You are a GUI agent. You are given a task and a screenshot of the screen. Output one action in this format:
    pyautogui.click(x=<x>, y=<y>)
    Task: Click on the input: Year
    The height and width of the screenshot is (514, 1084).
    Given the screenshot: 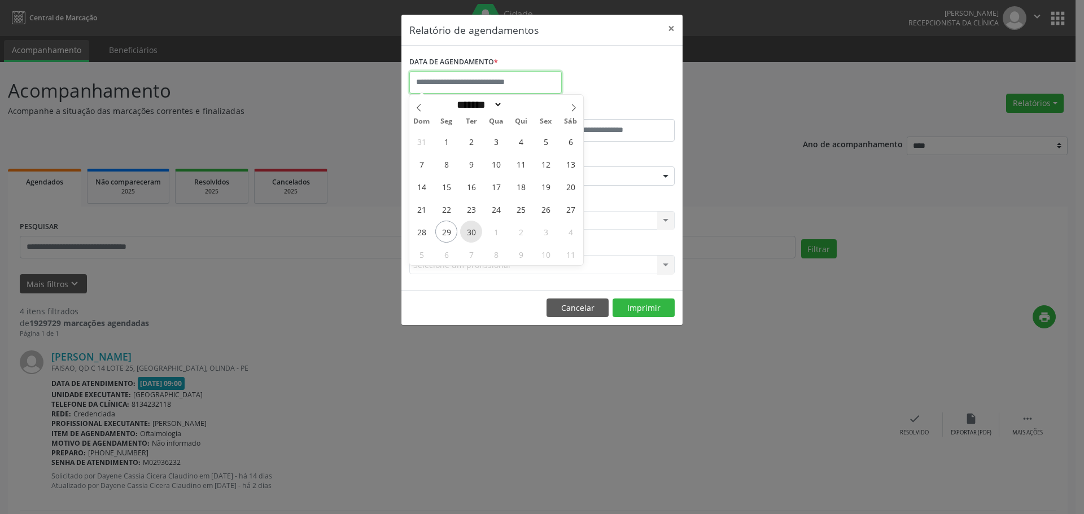 What is the action you would take?
    pyautogui.click(x=521, y=104)
    